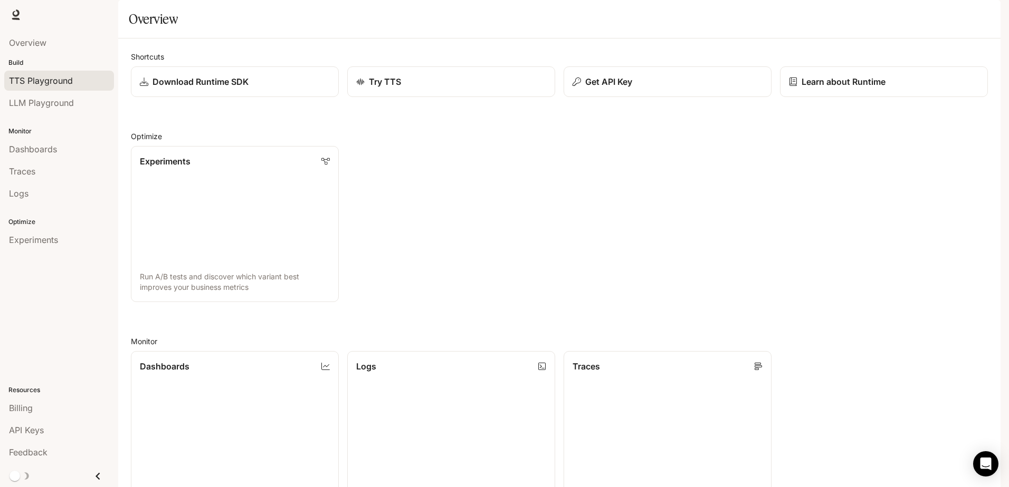 The image size is (1009, 487). What do you see at coordinates (235, 224) in the screenshot?
I see `a: ExperimentsRun A/B tests and discover which variant best improves your business metrics` at bounding box center [235, 224].